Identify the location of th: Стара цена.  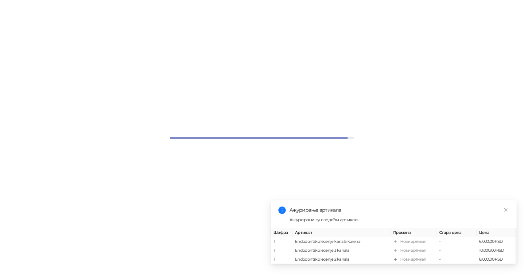
(457, 232).